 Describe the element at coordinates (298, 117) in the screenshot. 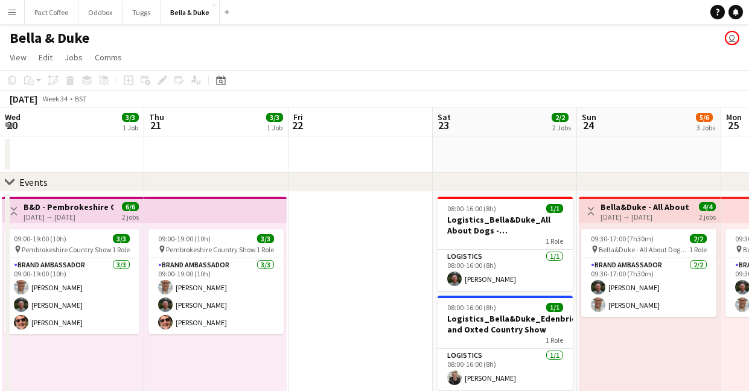

I see `span: Fri` at that location.